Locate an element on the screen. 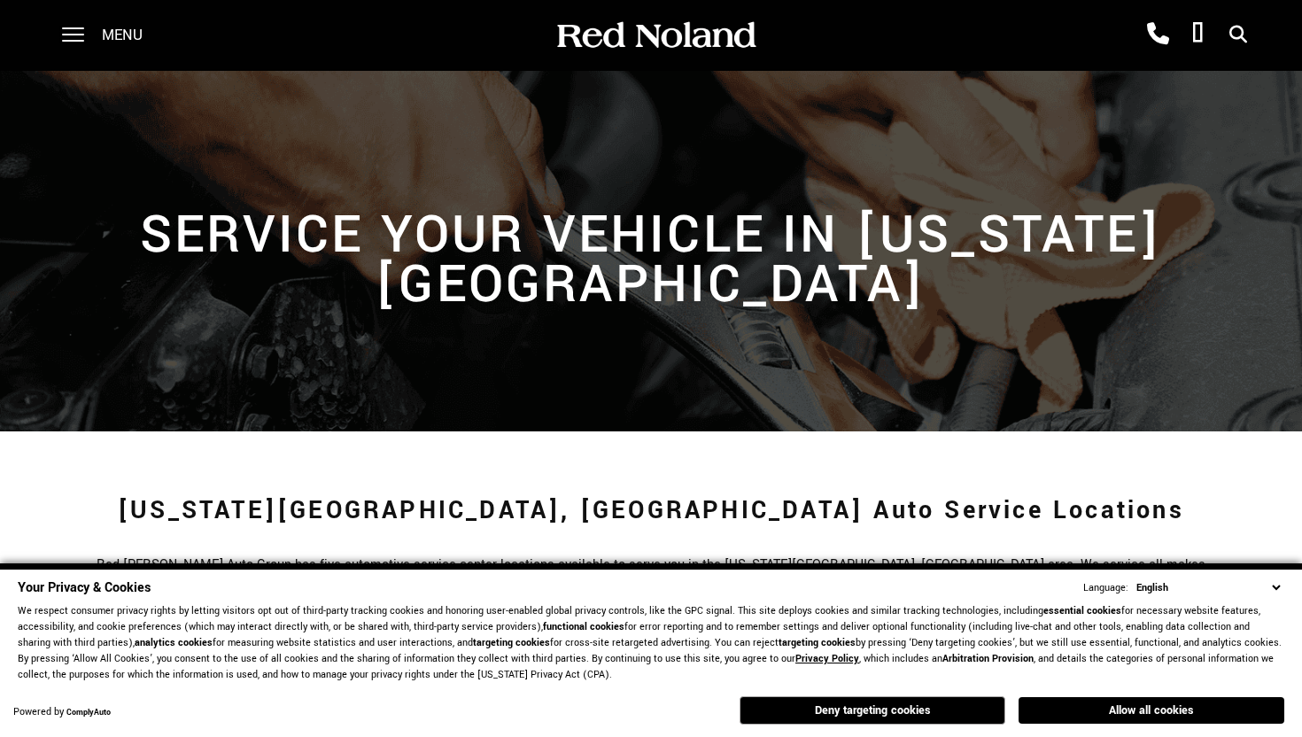 This screenshot has height=737, width=1302. div: Language: is located at coordinates (1105, 588).